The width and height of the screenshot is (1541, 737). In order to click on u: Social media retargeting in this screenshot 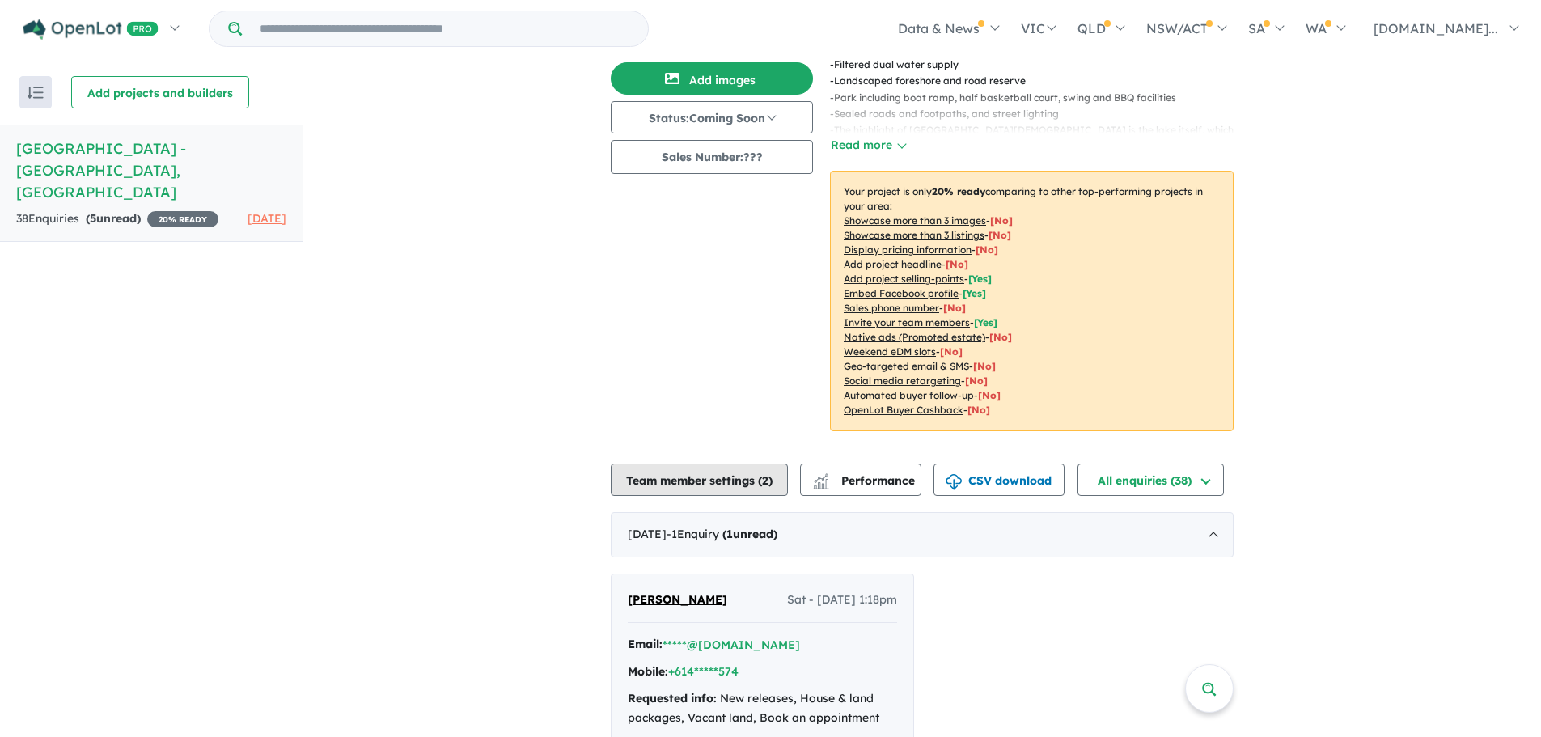, I will do `click(902, 380)`.